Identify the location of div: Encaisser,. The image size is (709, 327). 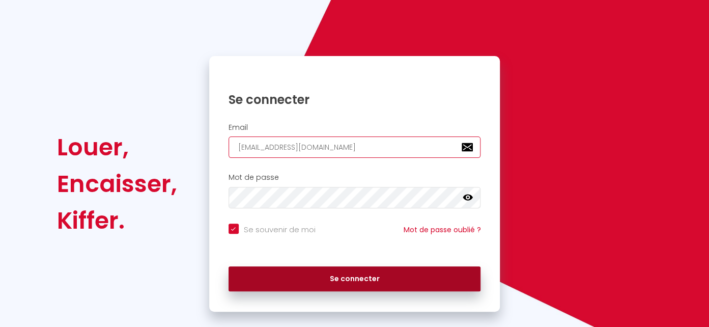
(117, 184).